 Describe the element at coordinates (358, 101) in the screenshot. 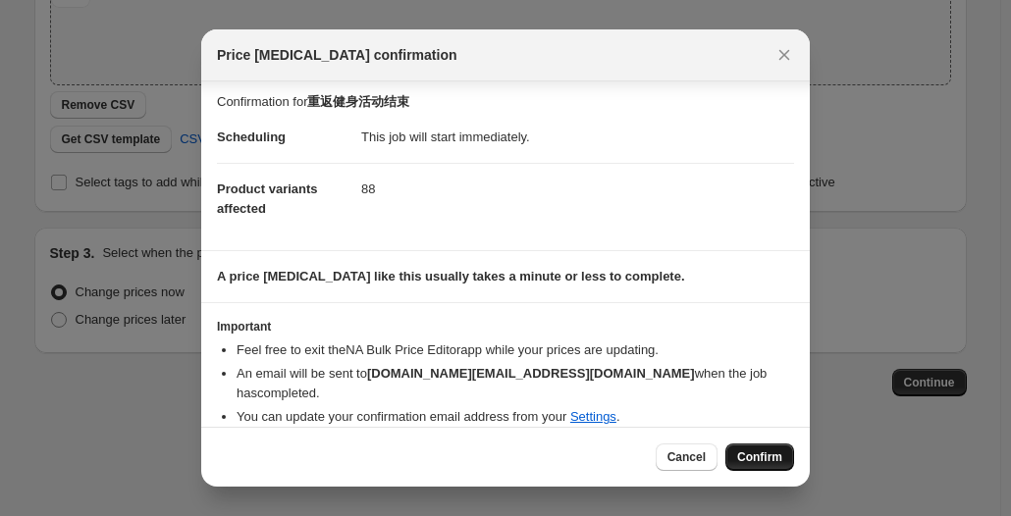

I see `b: 重返健身活动结束` at that location.